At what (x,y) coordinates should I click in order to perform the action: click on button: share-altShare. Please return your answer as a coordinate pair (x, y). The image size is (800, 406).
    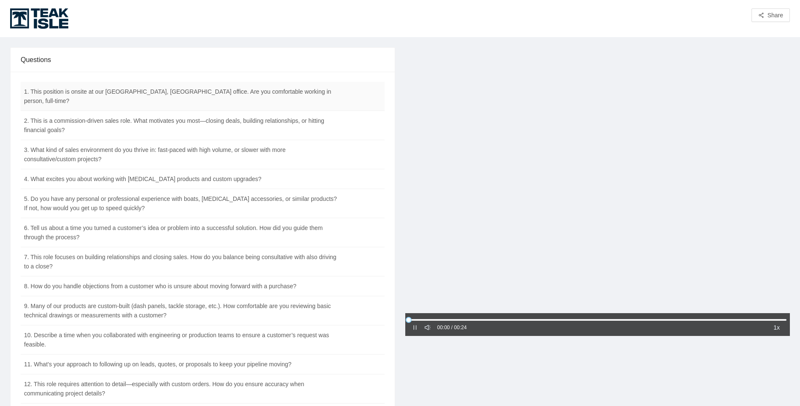
    Looking at the image, I should click on (770, 15).